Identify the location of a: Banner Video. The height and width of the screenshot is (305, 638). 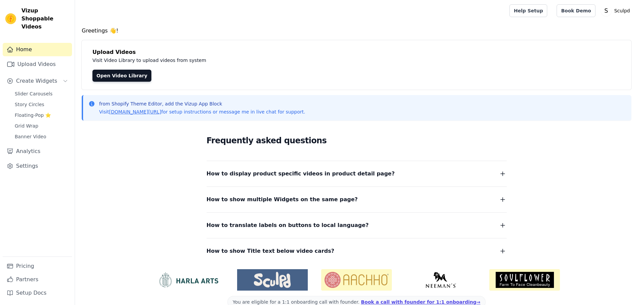
(41, 137).